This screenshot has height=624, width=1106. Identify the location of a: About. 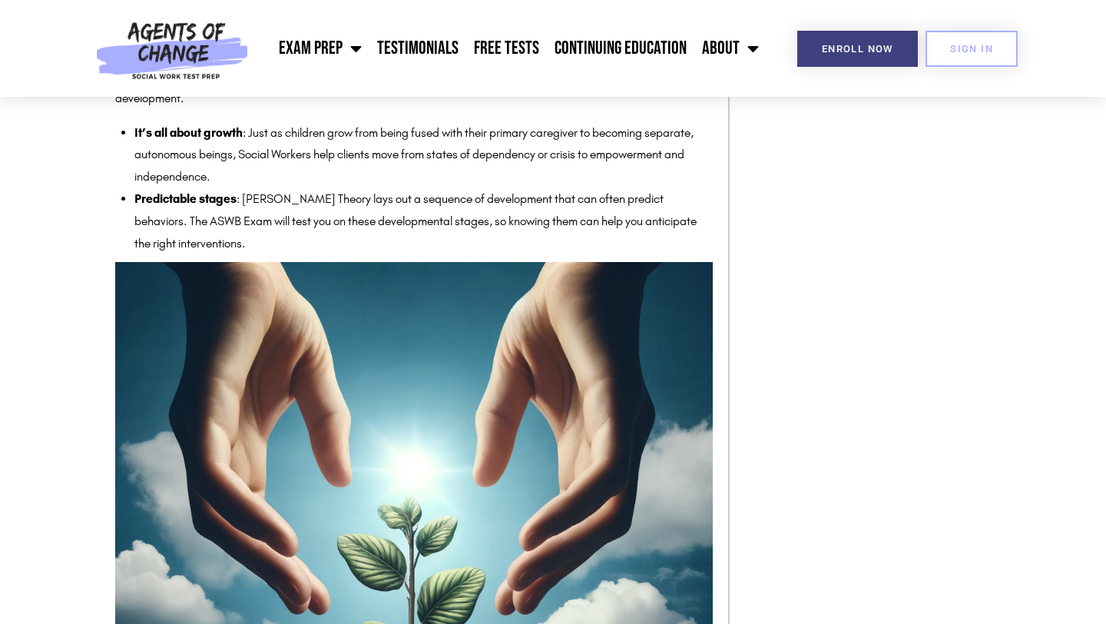
(730, 48).